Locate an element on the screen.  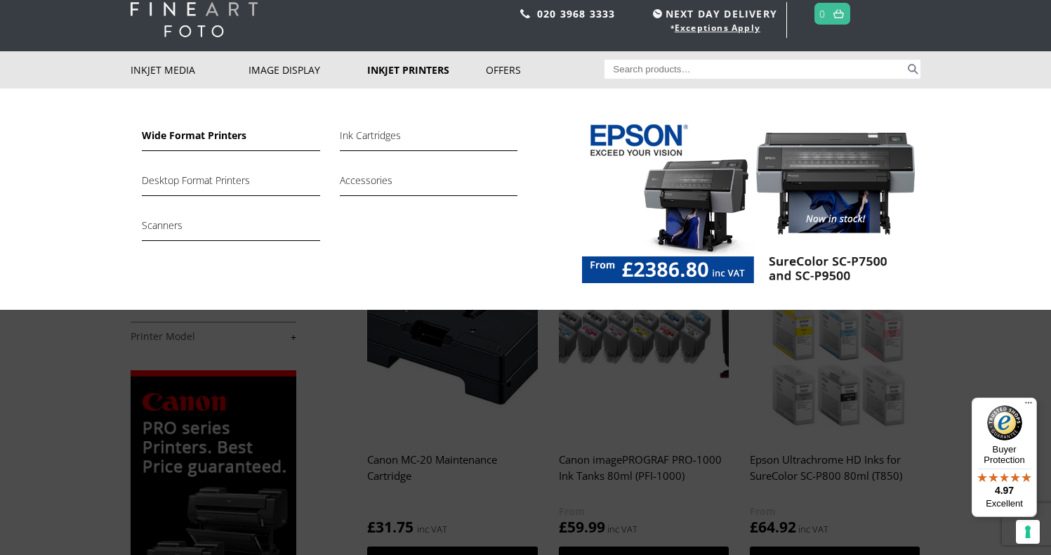
a: Exceptions Apply is located at coordinates (717, 27).